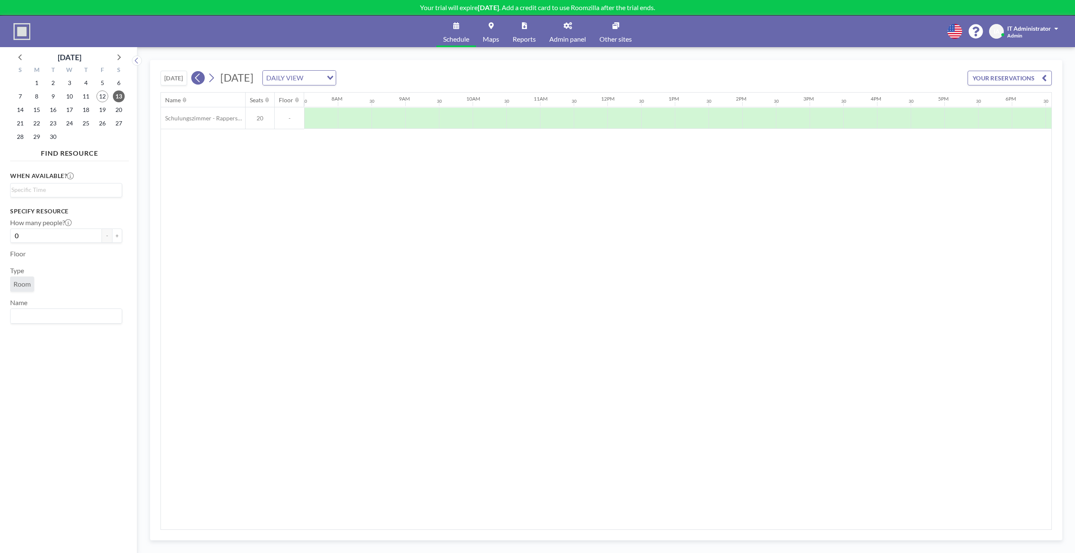 The image size is (1075, 553). What do you see at coordinates (456, 31) in the screenshot?
I see `a: Schedule` at bounding box center [456, 31].